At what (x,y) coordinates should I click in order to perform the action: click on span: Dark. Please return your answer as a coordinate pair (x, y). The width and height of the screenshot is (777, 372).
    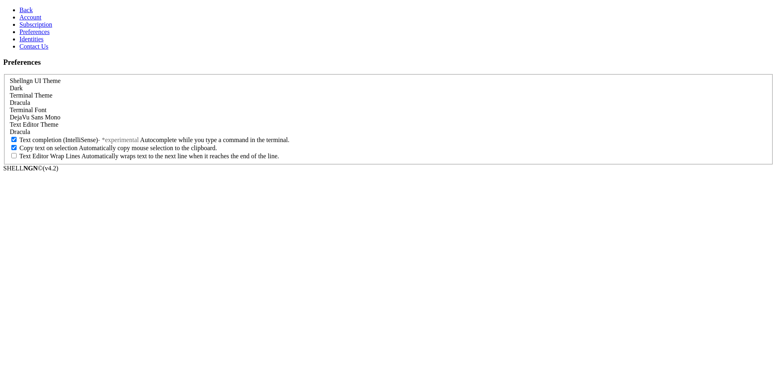
    Looking at the image, I should click on (16, 88).